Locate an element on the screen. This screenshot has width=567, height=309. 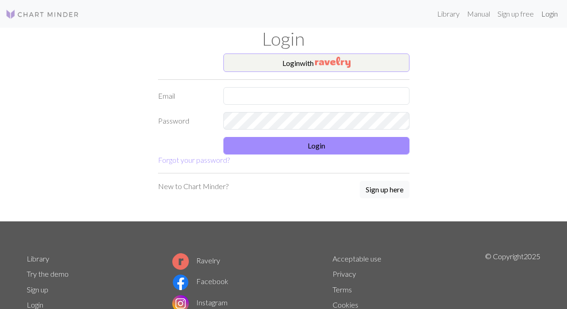
a: Ravelry is located at coordinates (196, 260).